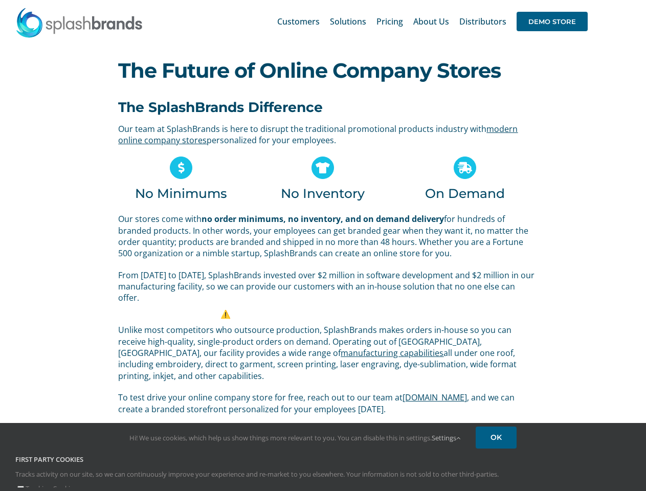  Describe the element at coordinates (323, 71) in the screenshot. I see `h1: The Future of Online Company Stores` at that location.